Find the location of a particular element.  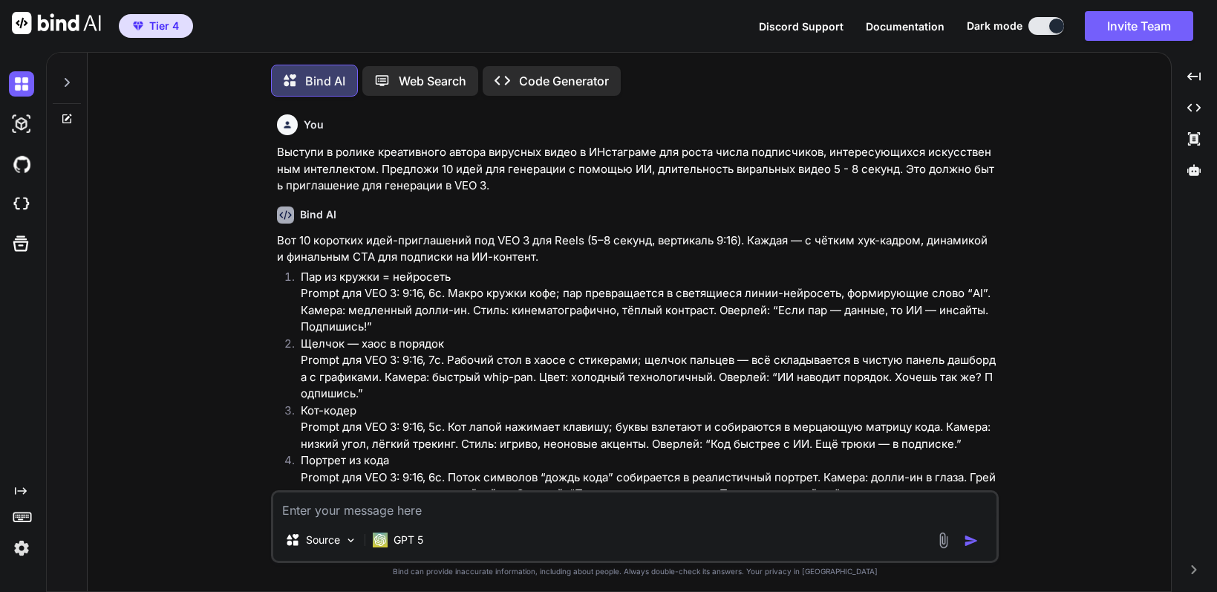

p: Code Generator is located at coordinates (564, 81).